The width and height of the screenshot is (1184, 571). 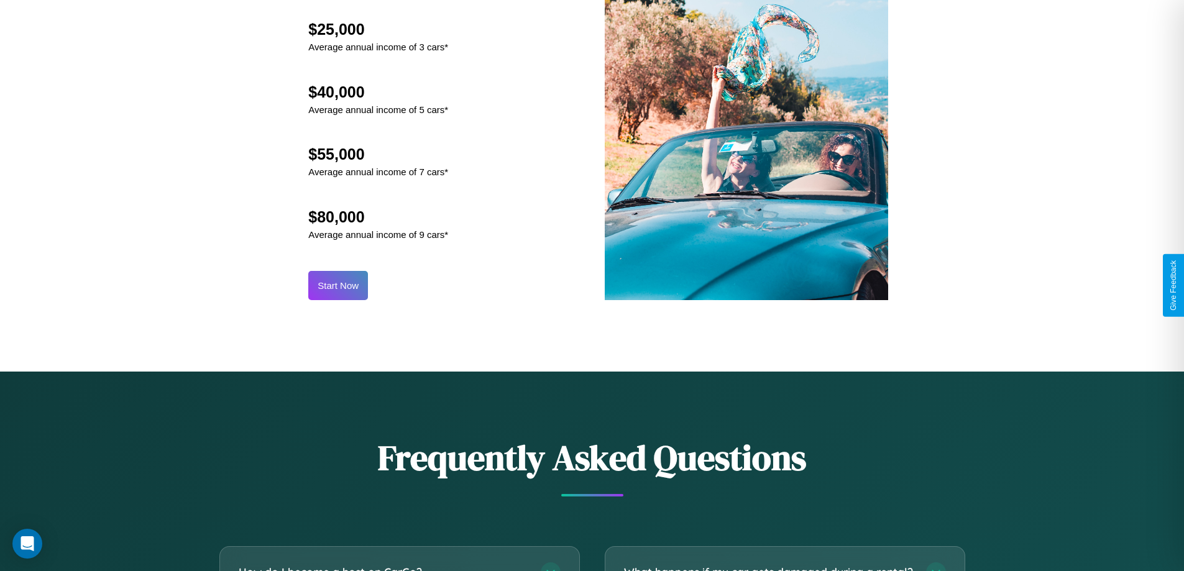 I want to click on h2: $25,000, so click(x=378, y=29).